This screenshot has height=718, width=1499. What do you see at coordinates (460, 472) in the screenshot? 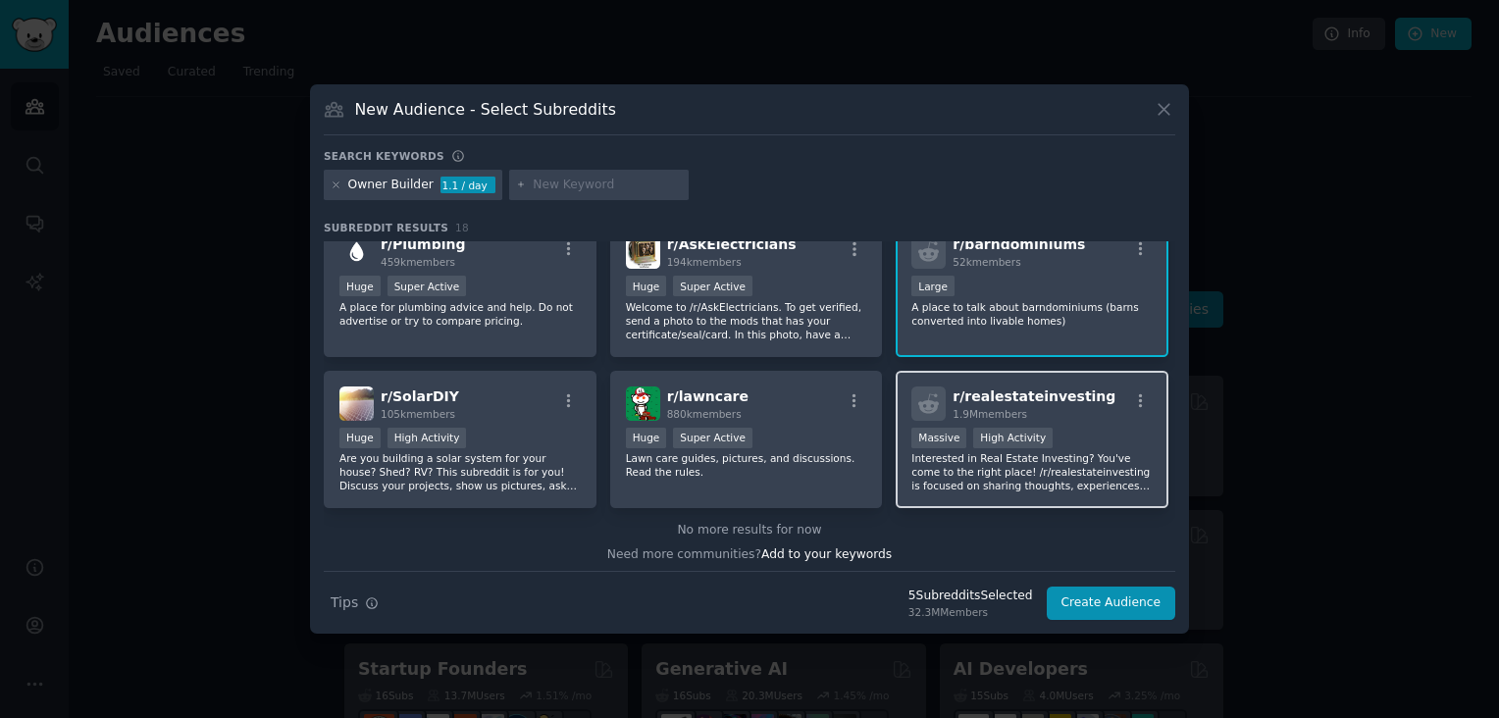
I see `p: Are you building a solar system for your house? Shed? RV? This subreddit is for you! Discuss your...` at bounding box center [460, 472].